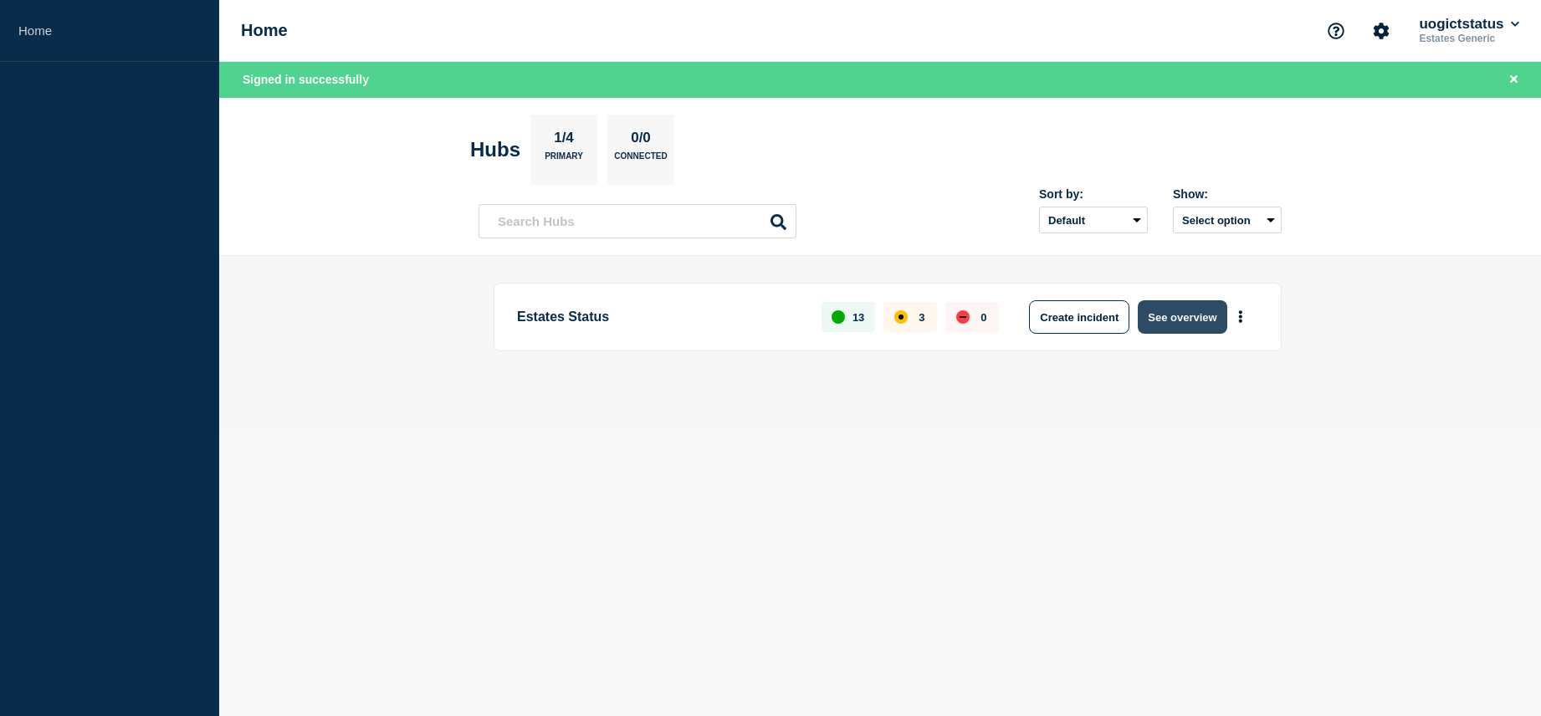 The image size is (1541, 716). Describe the element at coordinates (264, 30) in the screenshot. I see `h1: Home` at that location.